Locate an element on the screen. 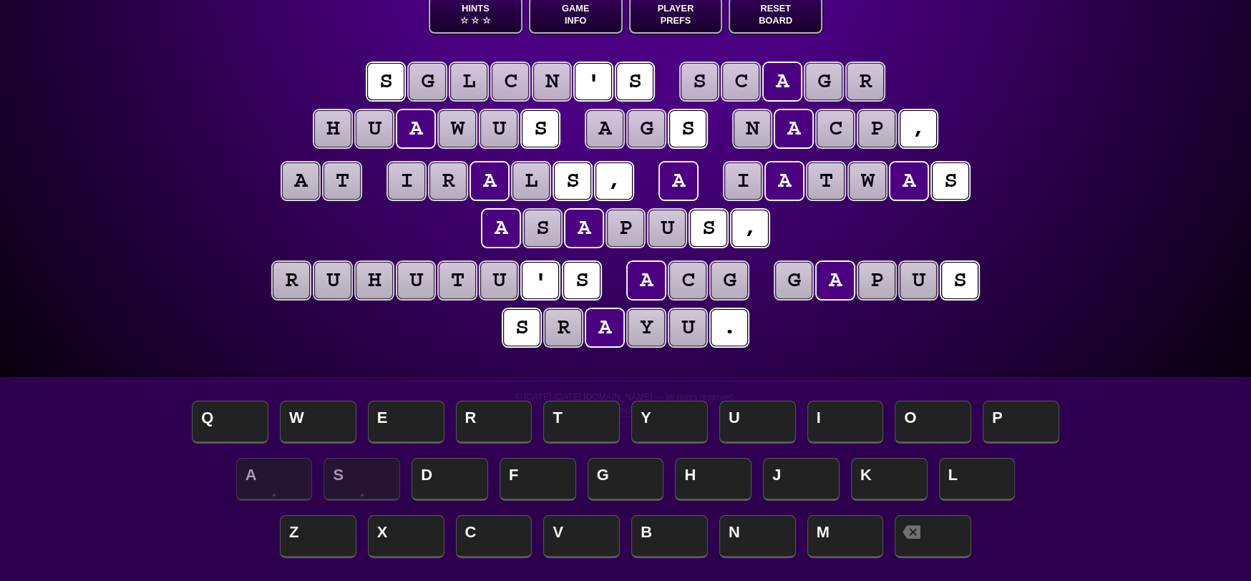  span: R is located at coordinates (494, 422).